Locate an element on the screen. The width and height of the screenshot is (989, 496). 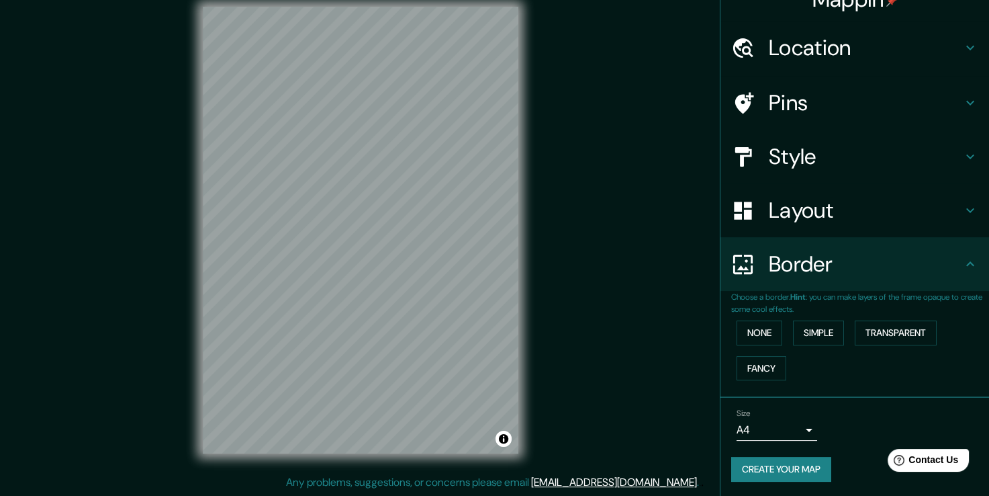
b: Hint is located at coordinates (798, 297).